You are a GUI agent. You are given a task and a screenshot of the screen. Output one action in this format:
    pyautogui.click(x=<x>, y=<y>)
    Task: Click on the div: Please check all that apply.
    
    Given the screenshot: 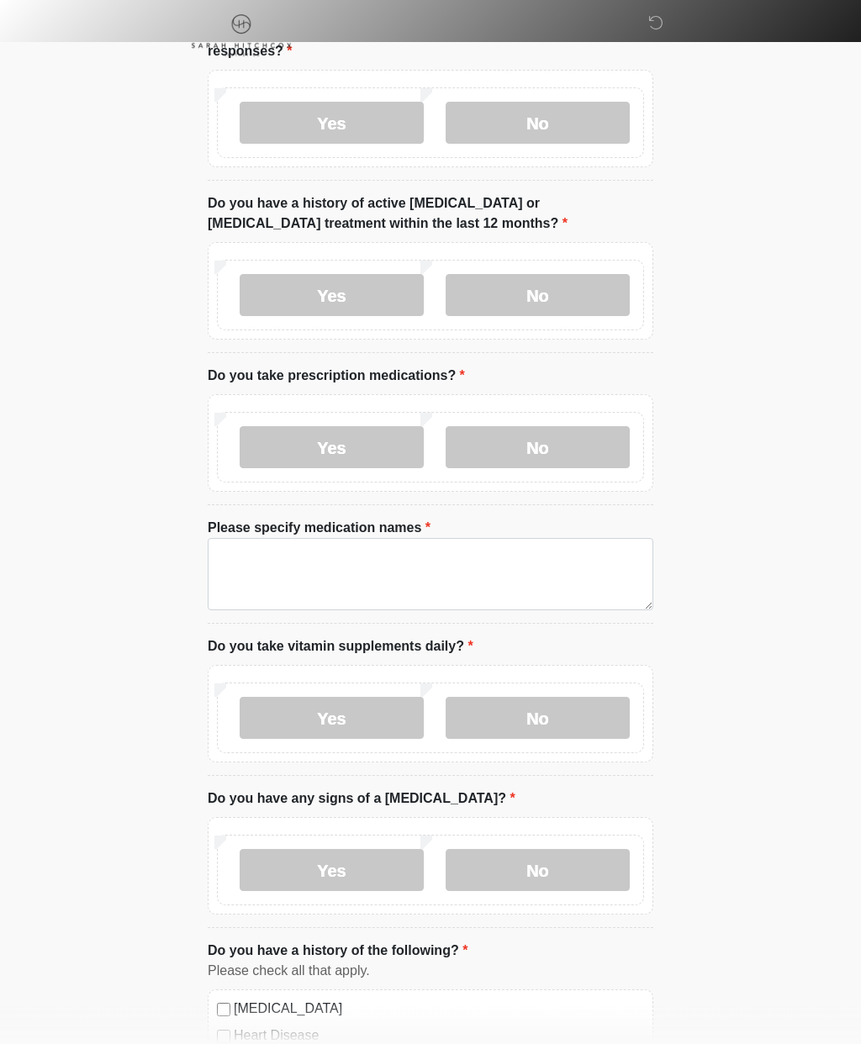 What is the action you would take?
    pyautogui.click(x=431, y=972)
    